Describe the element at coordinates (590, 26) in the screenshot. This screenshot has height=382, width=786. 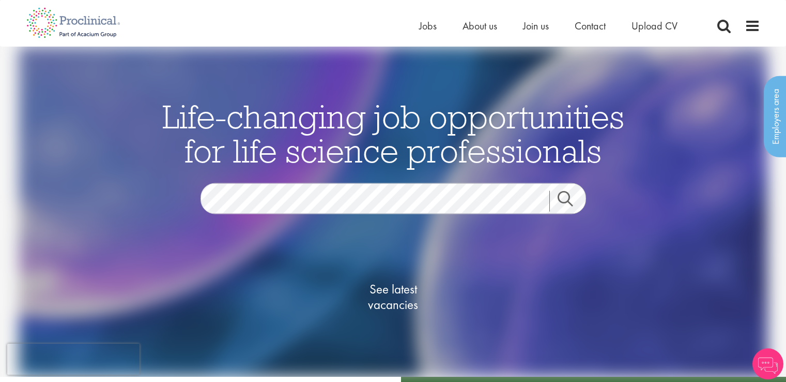
I see `span: Contact` at that location.